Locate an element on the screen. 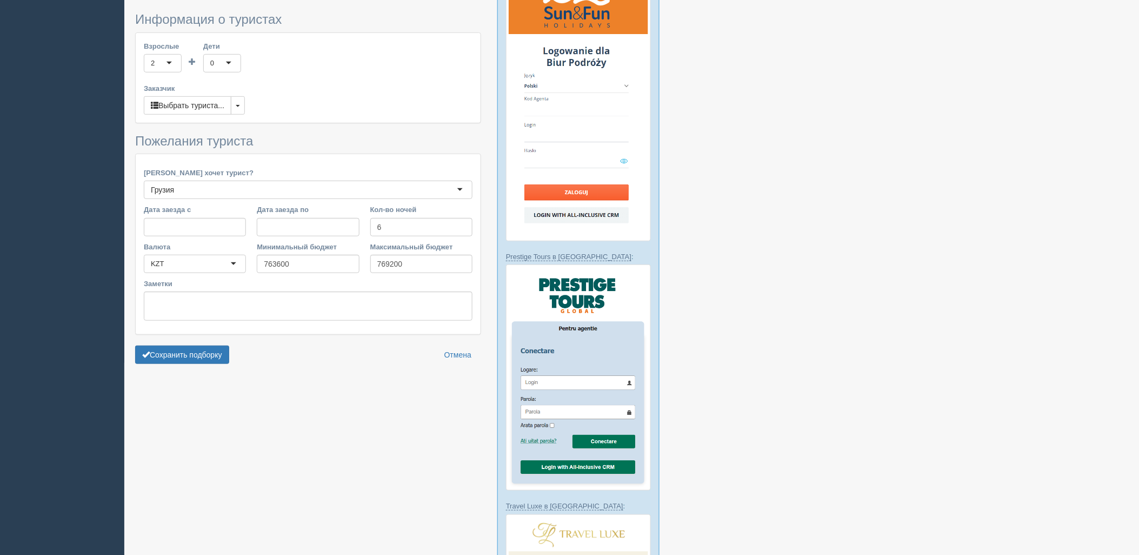 This screenshot has height=555, width=1139. div: 0 is located at coordinates (212, 63).